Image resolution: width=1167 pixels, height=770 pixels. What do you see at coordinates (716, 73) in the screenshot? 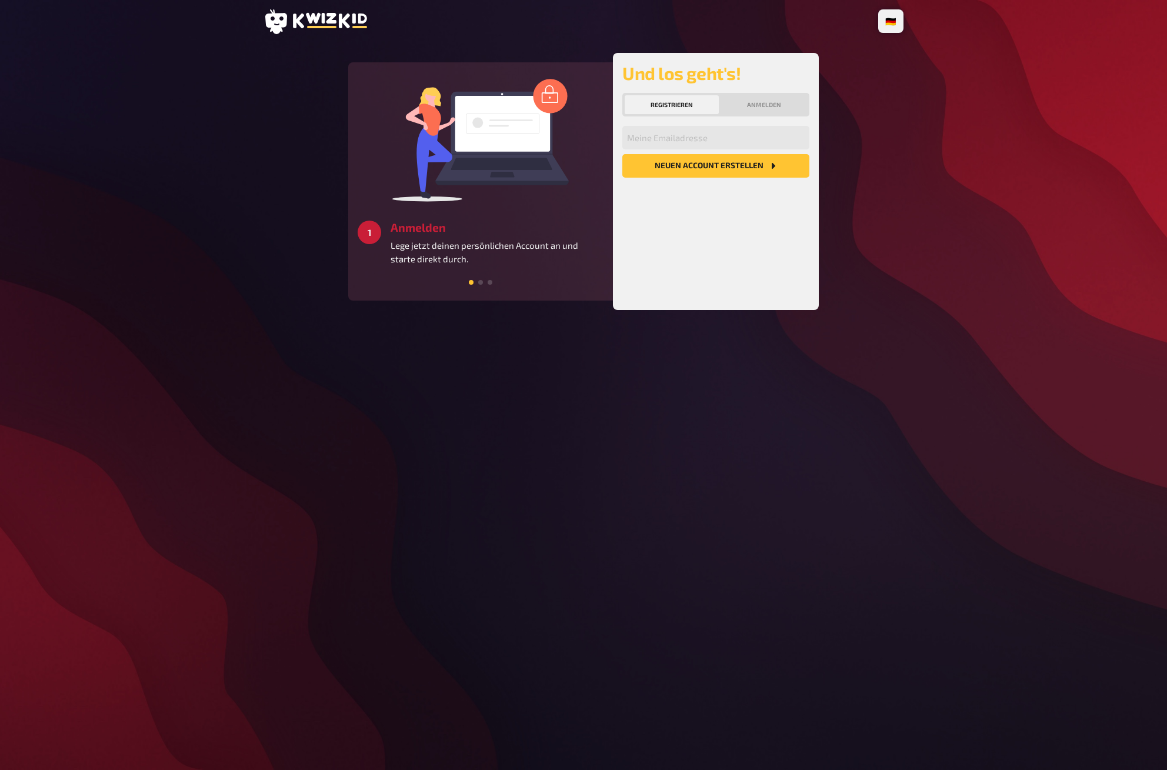
I see `h2: Und los geht's!` at bounding box center [716, 73].